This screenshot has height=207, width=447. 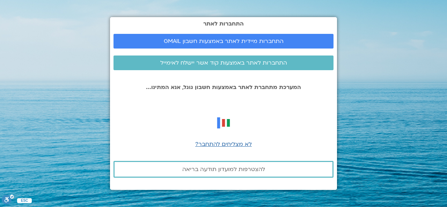 I want to click on p: המערכת מתחברת לאתר באמצעות חשבון גוגל, אנא המתינו..., so click(x=224, y=87).